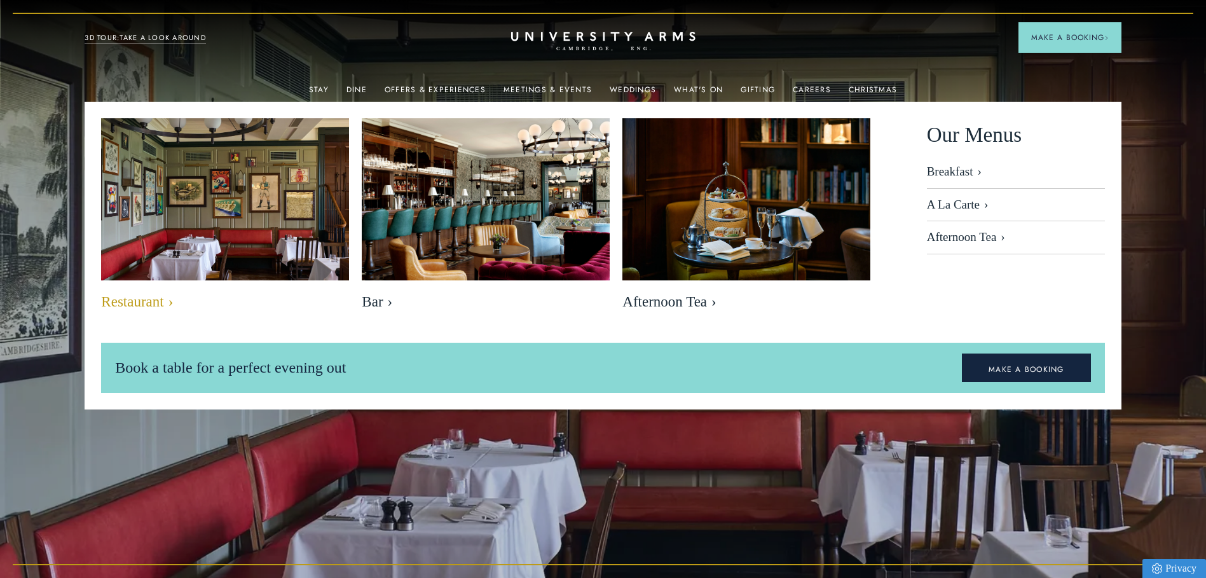 The height and width of the screenshot is (578, 1206). Describe the element at coordinates (357, 93) in the screenshot. I see `a: Dine` at that location.